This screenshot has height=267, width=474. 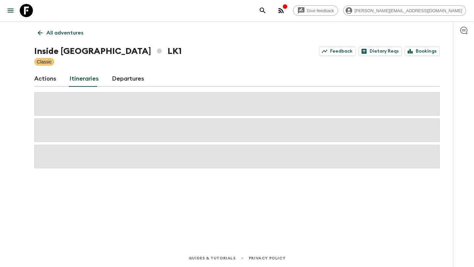 What do you see at coordinates (212, 258) in the screenshot?
I see `a: Guides & Tutorials` at bounding box center [212, 258].